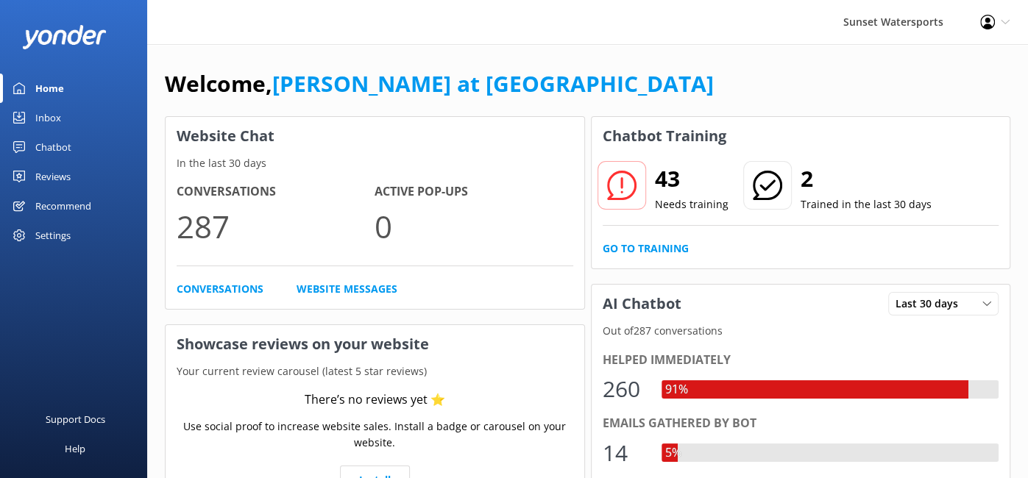 The width and height of the screenshot is (1028, 478). I want to click on div: Settings, so click(53, 235).